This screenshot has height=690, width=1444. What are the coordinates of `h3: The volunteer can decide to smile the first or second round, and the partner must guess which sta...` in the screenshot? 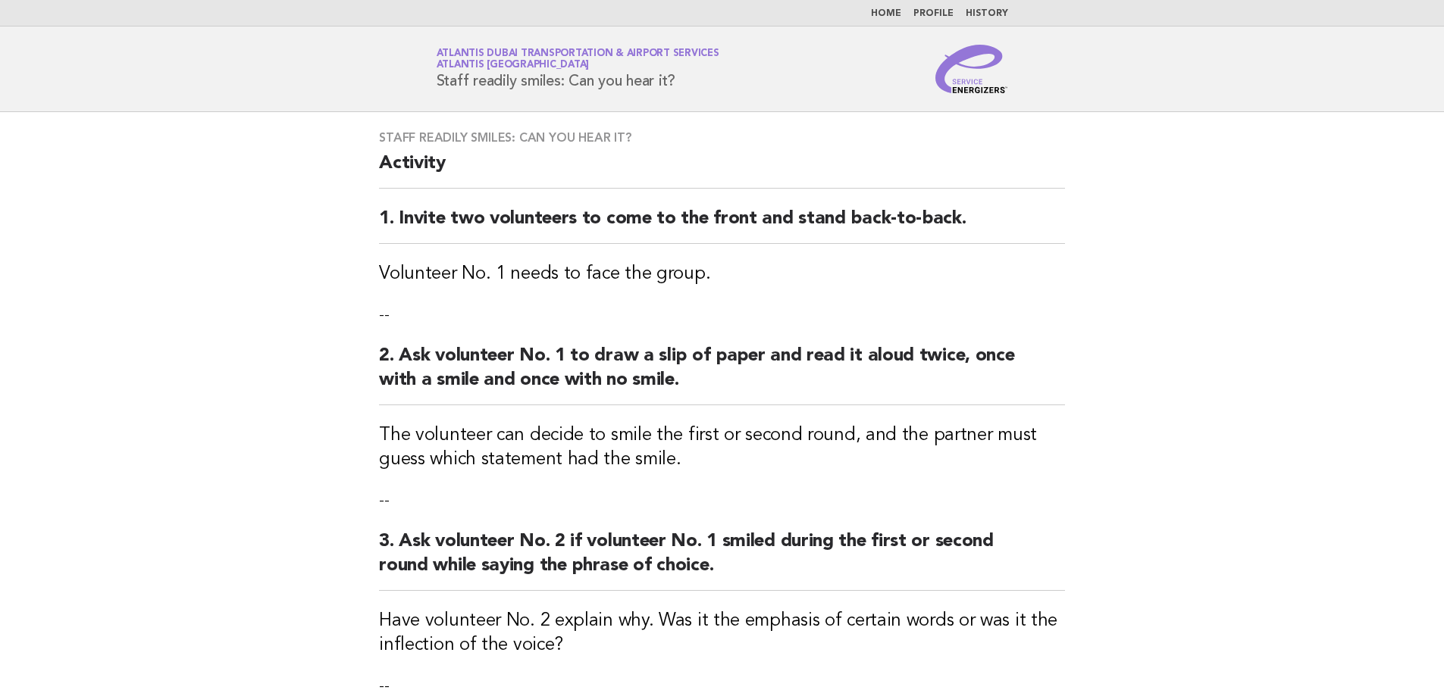 It's located at (722, 448).